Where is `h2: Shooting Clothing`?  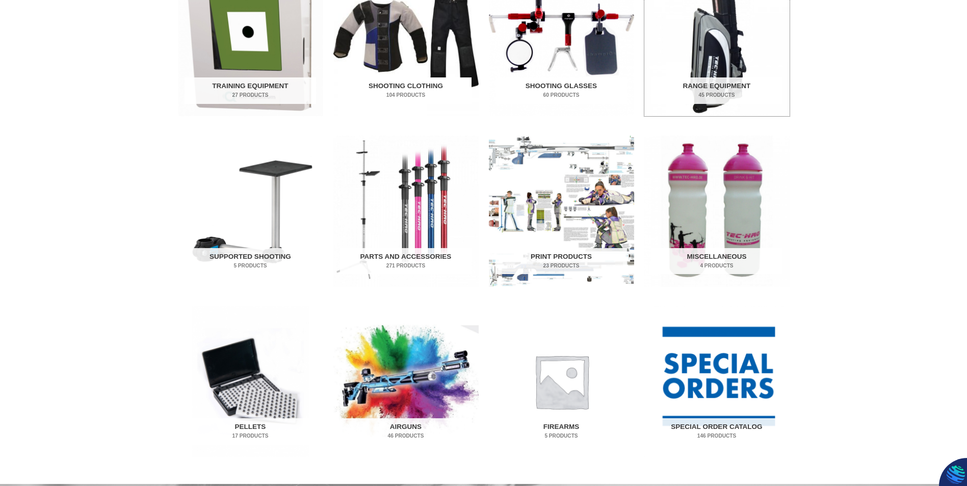
h2: Shooting Clothing is located at coordinates (406, 91).